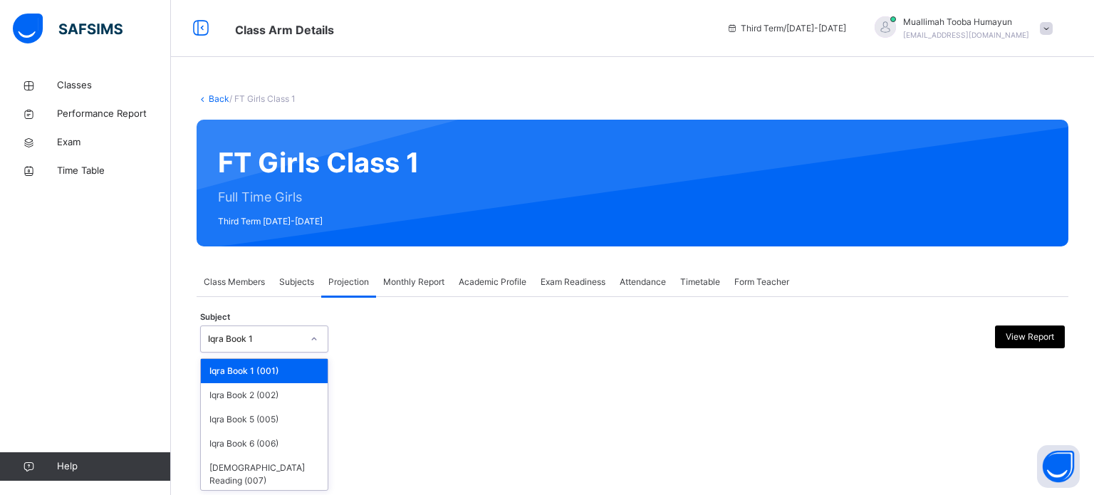  What do you see at coordinates (1030, 337) in the screenshot?
I see `span: View Report` at bounding box center [1030, 337].